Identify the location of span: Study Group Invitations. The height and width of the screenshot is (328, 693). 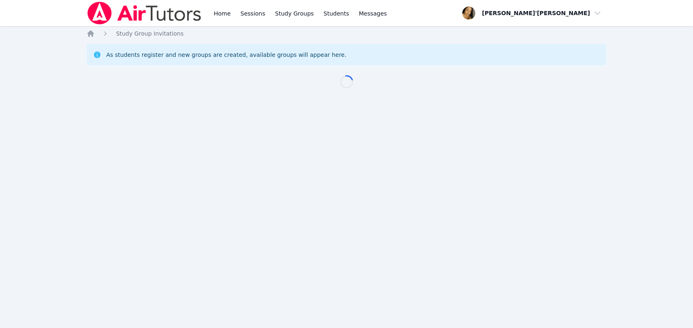
(150, 34).